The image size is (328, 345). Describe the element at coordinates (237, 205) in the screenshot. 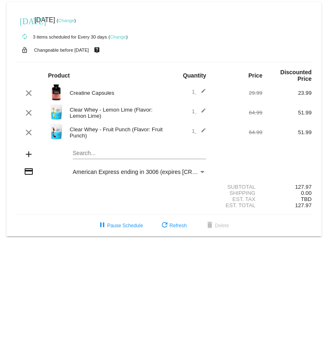

I see `div: Est. Total` at that location.